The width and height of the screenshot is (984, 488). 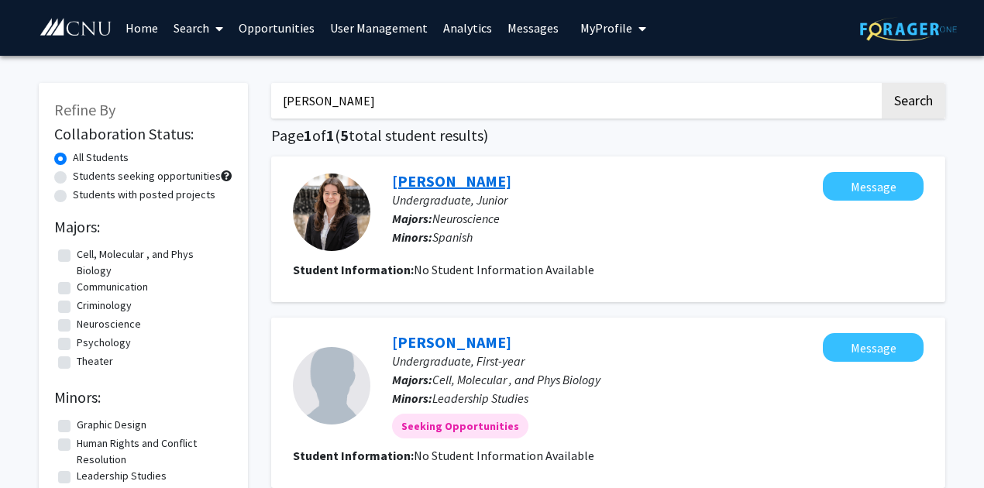 What do you see at coordinates (95, 361) in the screenshot?
I see `label: Theater` at bounding box center [95, 361].